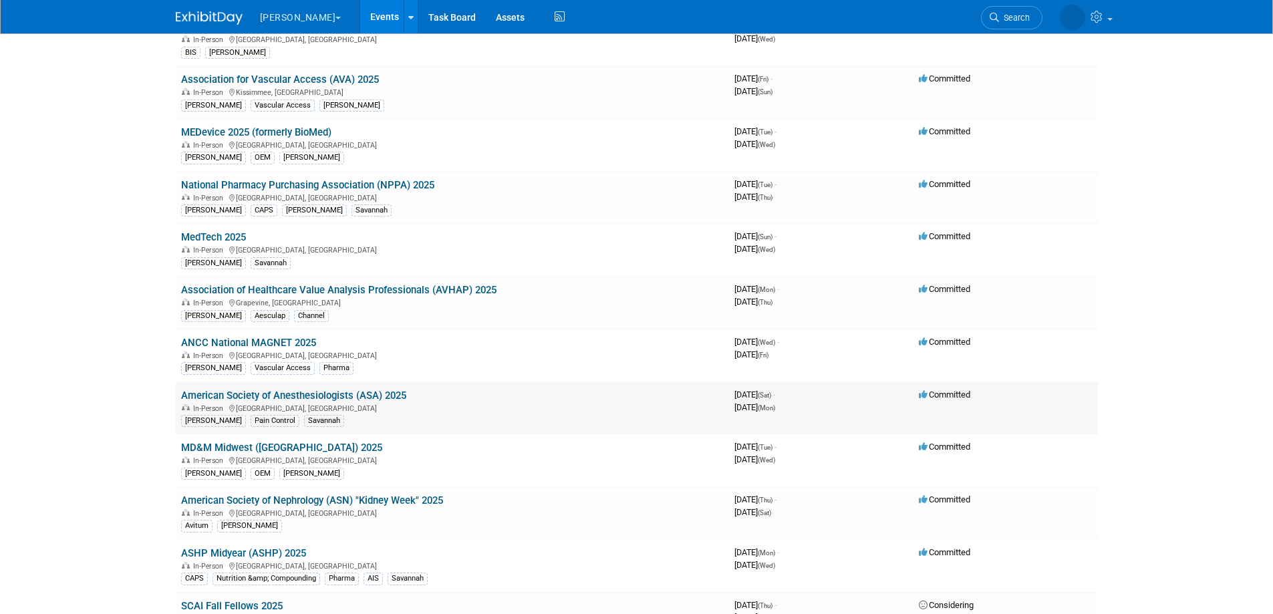 This screenshot has width=1273, height=614. I want to click on span: Search, so click(1015, 17).